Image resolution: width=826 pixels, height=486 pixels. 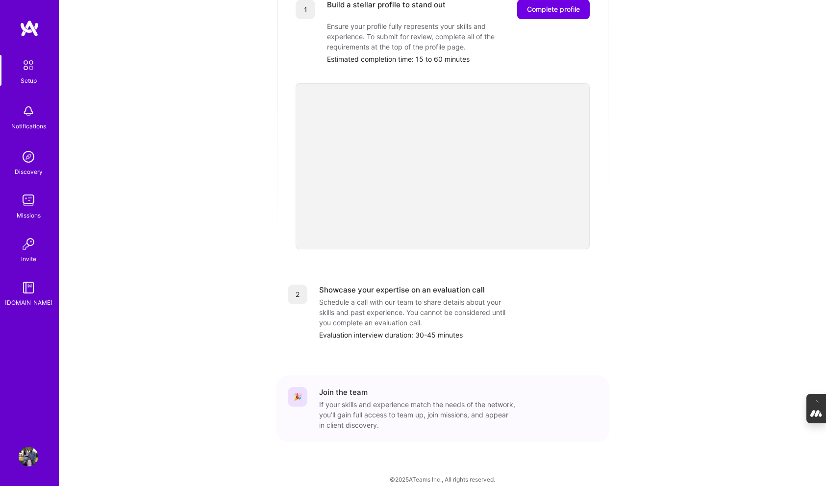 I want to click on div: Showcase your expertise on an evaluation call, so click(x=402, y=290).